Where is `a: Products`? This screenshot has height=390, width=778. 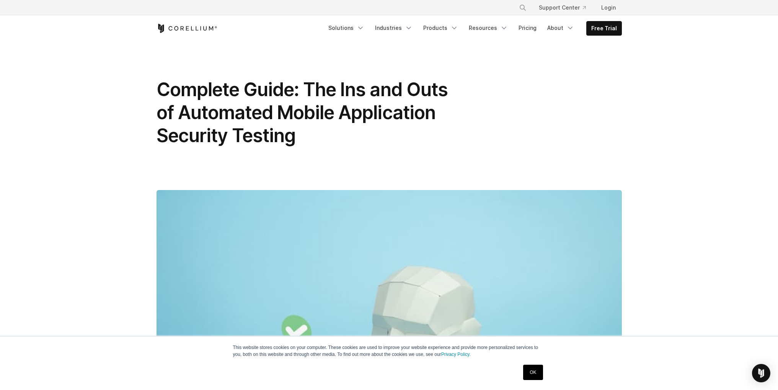 a: Products is located at coordinates (441, 28).